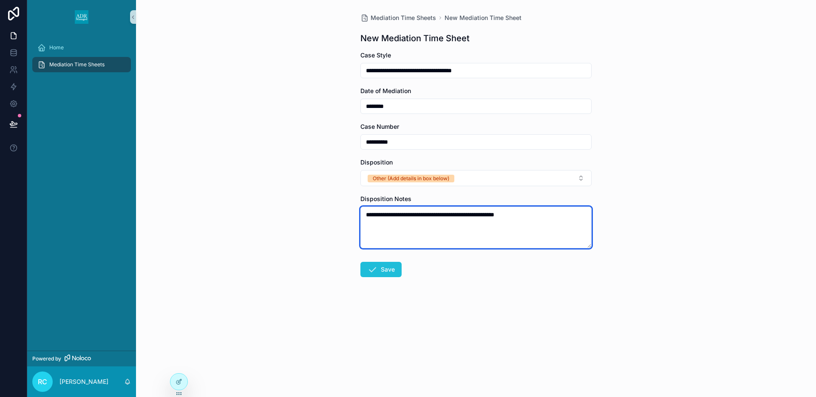 The height and width of the screenshot is (397, 816). Describe the element at coordinates (380, 126) in the screenshot. I see `span: Case Number` at that location.